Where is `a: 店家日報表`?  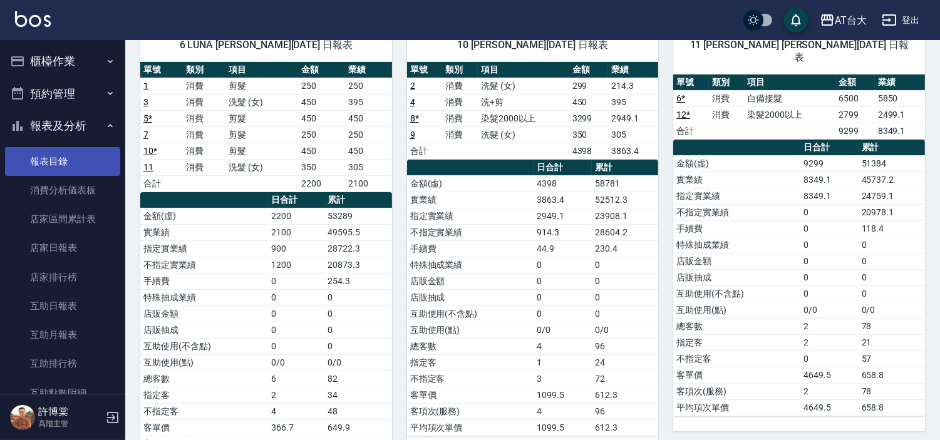 a: 店家日報表 is located at coordinates (63, 248).